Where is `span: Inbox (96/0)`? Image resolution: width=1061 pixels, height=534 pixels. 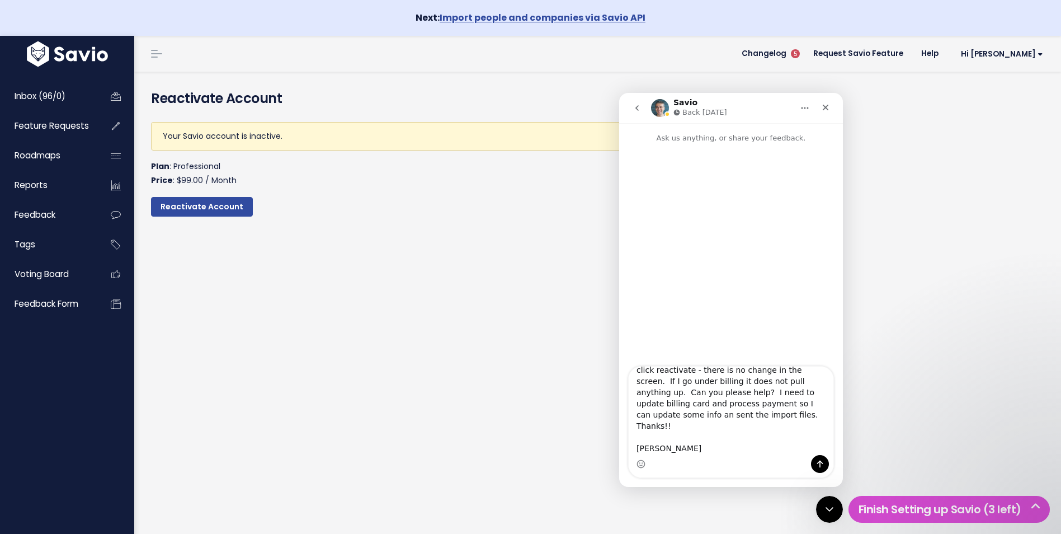
span: Inbox (96/0) is located at coordinates (40, 96).